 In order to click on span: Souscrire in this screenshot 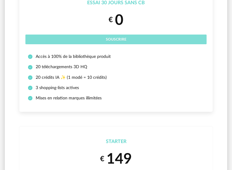, I will do `click(116, 39)`.